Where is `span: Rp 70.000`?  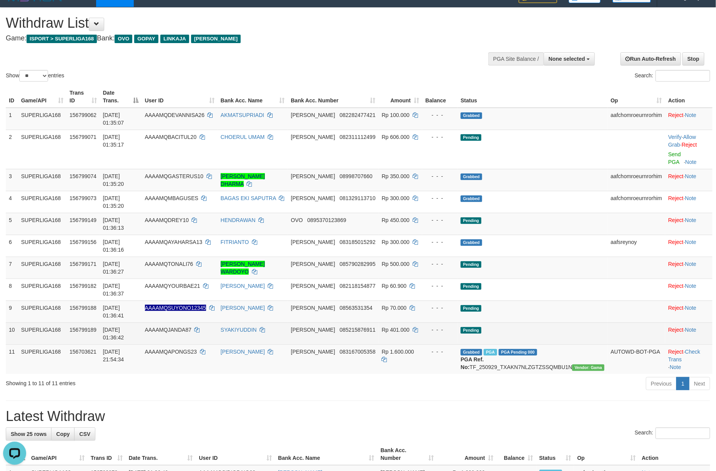
span: Rp 70.000 is located at coordinates (394, 308).